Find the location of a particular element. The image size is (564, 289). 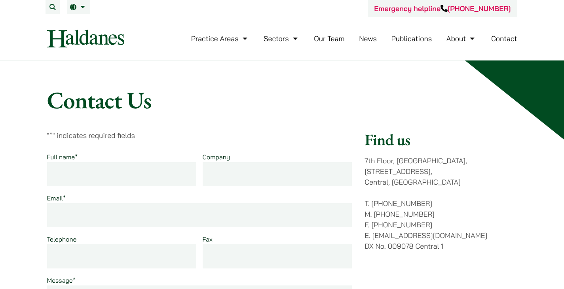

a: Contact is located at coordinates (504, 38).